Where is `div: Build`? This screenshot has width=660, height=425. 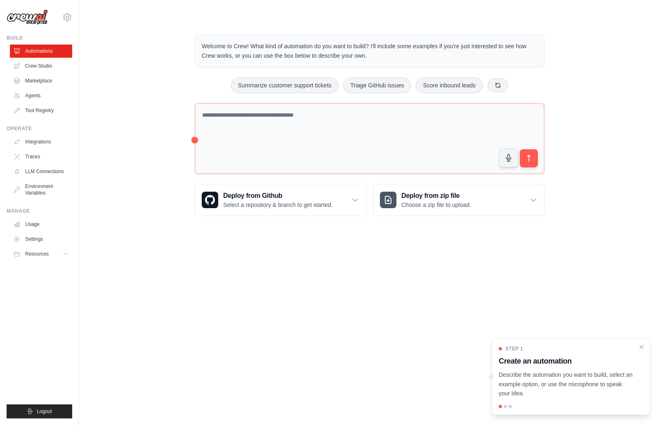 div: Build is located at coordinates (39, 38).